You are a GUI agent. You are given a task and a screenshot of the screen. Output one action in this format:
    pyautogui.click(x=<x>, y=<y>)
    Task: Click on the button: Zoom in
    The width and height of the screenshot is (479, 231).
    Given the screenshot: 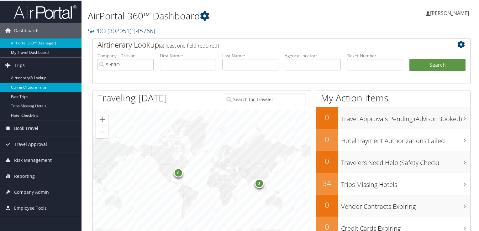 What is the action you would take?
    pyautogui.click(x=102, y=119)
    